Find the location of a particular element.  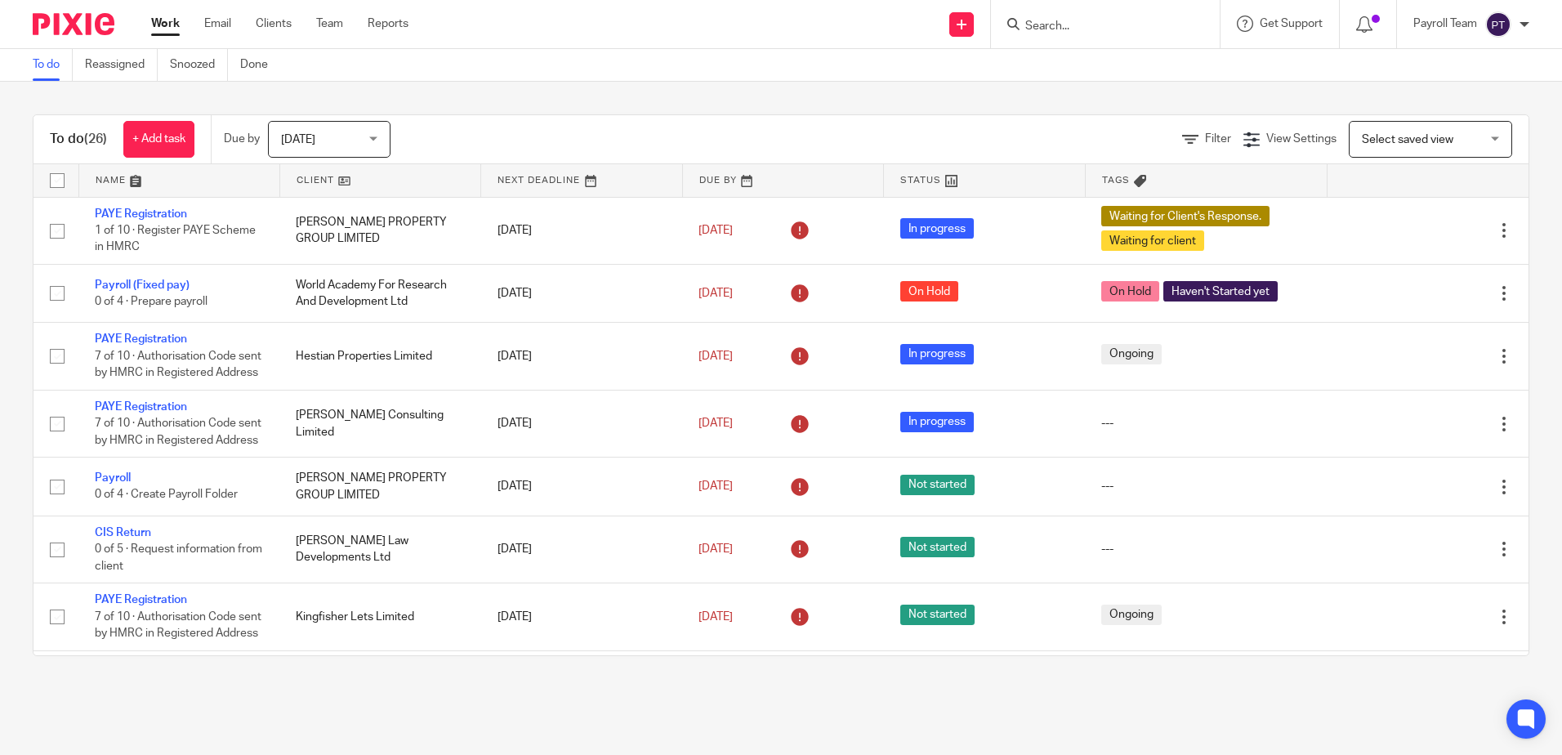

span: Haven't Started yet is located at coordinates (1221, 291).